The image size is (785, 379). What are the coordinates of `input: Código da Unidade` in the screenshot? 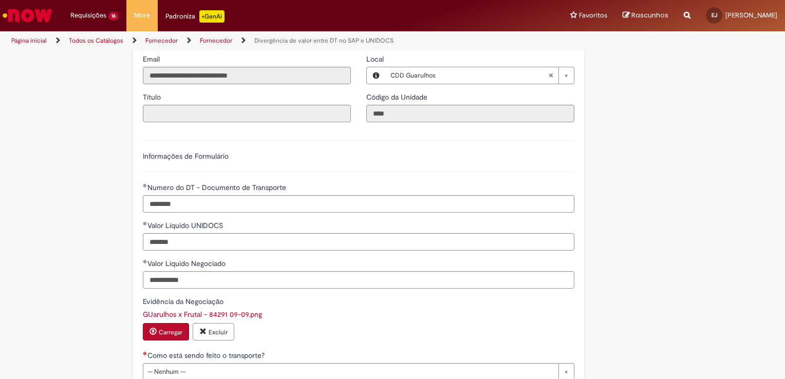 It's located at (470, 113).